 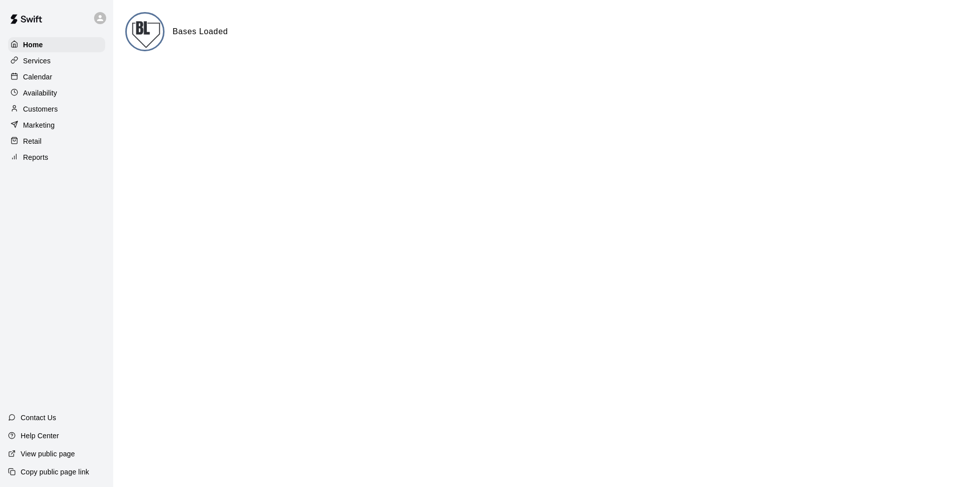 What do you see at coordinates (56, 61) in the screenshot?
I see `a: Services` at bounding box center [56, 61].